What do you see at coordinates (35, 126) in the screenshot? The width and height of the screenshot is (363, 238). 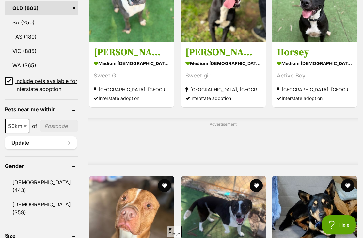 I see `span: of` at bounding box center [35, 126].